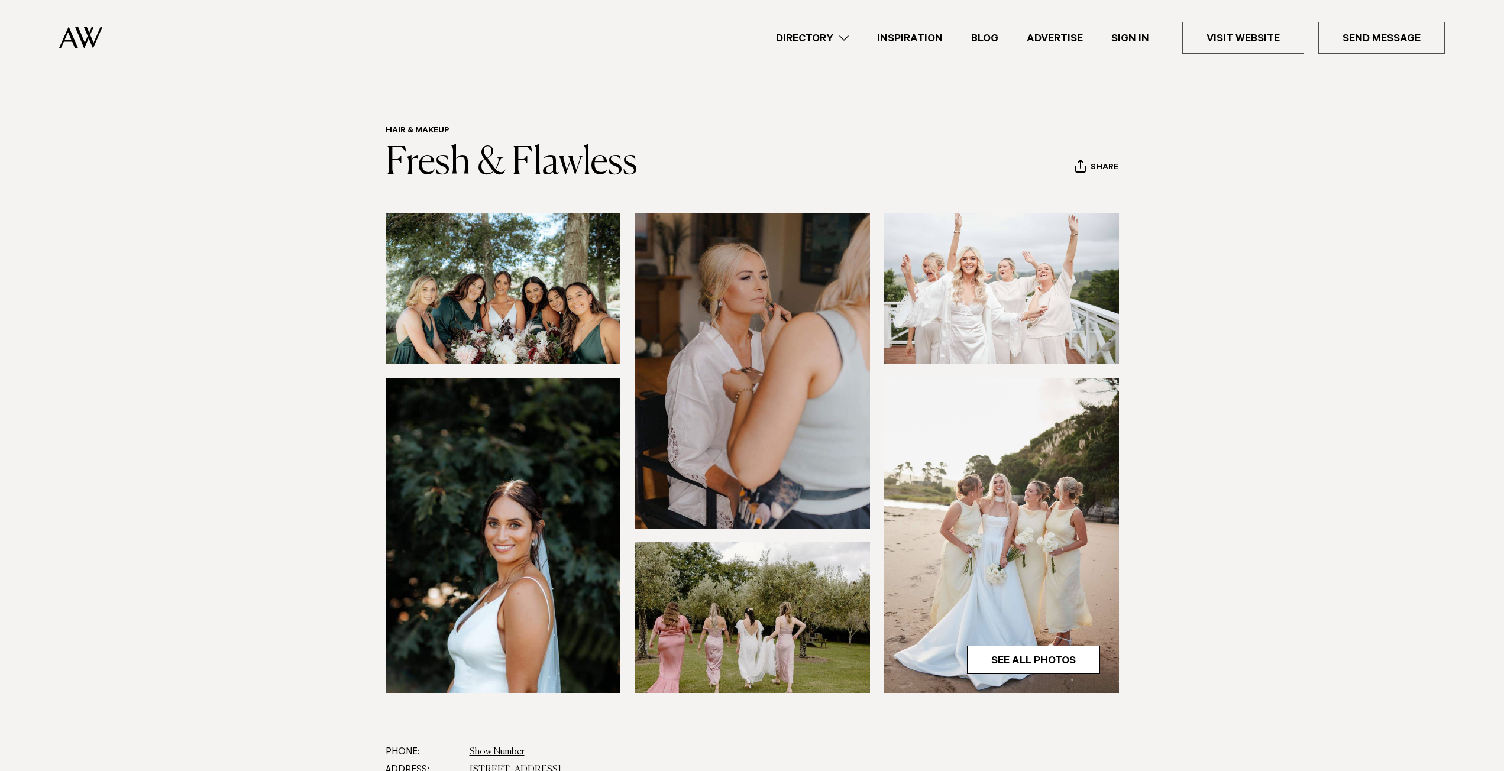 The height and width of the screenshot is (771, 1504). Describe the element at coordinates (1097, 168) in the screenshot. I see `button: Share` at that location.